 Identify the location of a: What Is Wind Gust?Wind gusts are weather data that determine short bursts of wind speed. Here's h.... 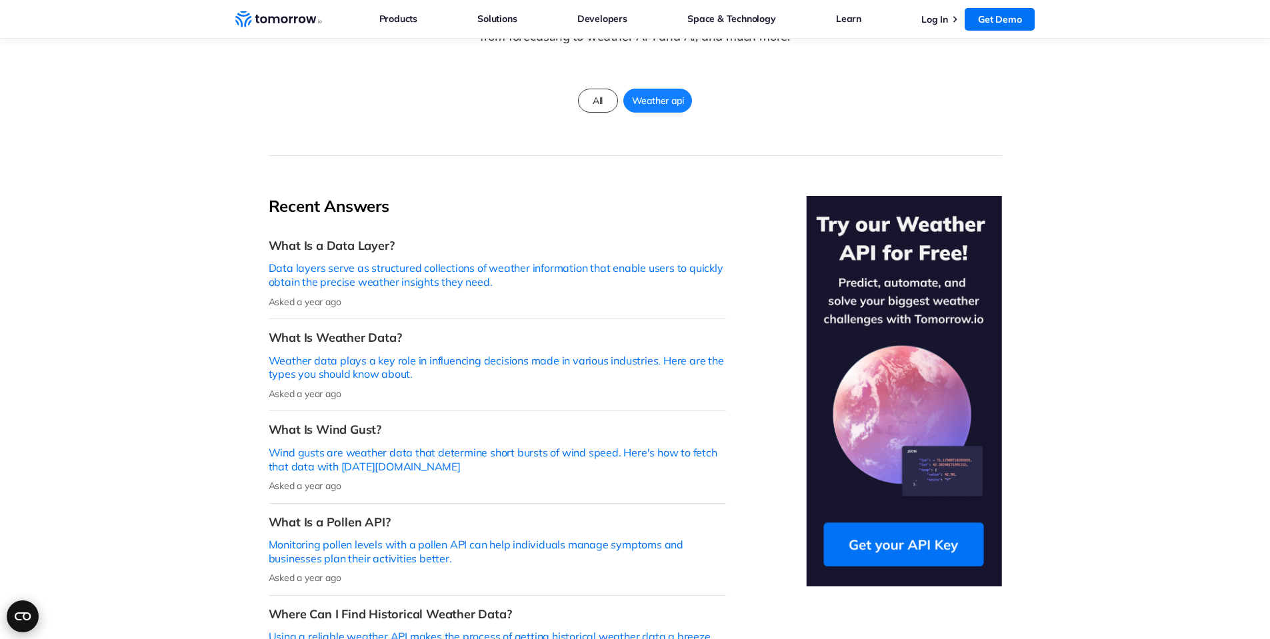
(497, 457).